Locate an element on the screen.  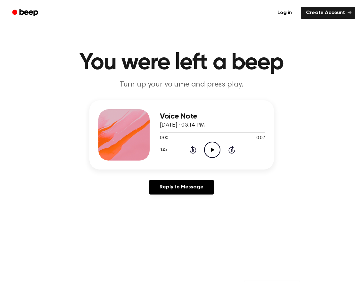
span: 0:00 is located at coordinates (164, 138).